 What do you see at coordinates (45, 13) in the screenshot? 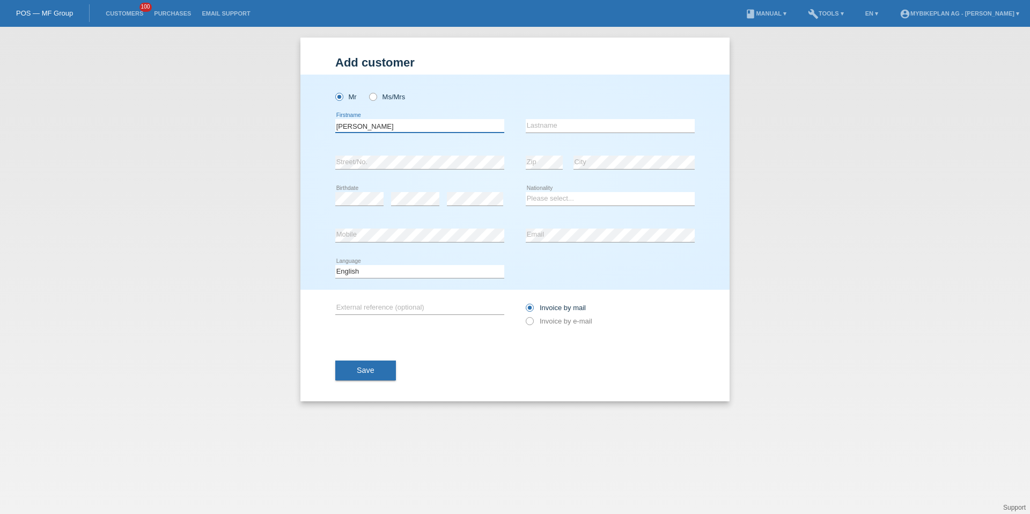
I see `a: POS — MF Group` at bounding box center [45, 13].